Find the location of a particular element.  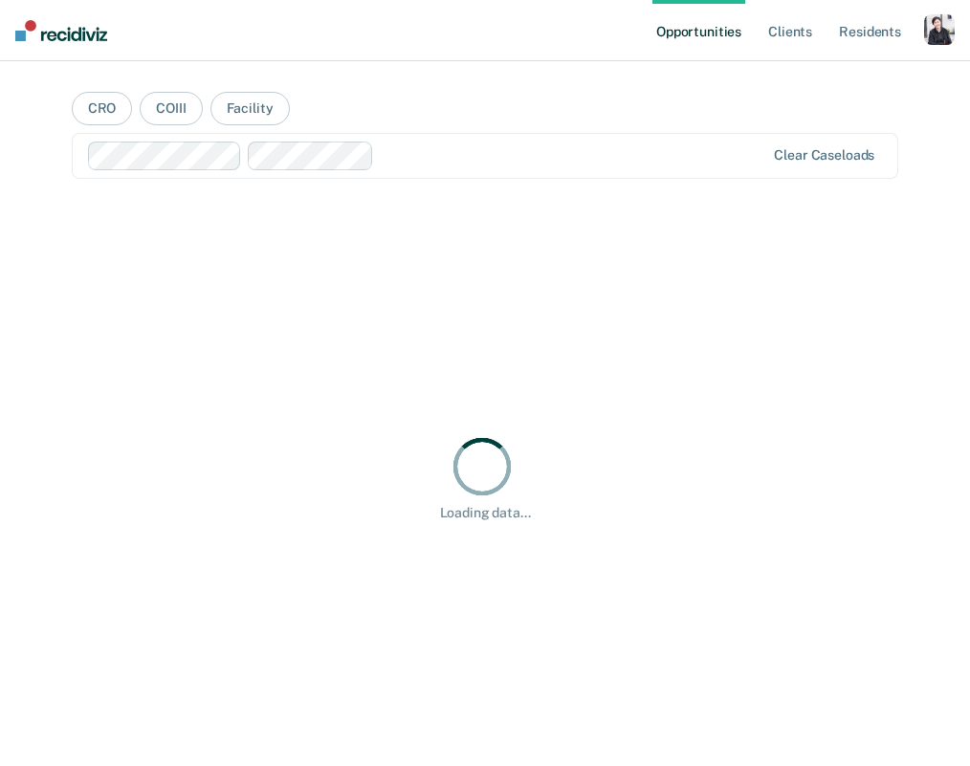

img: Recidiviz is located at coordinates (61, 31).